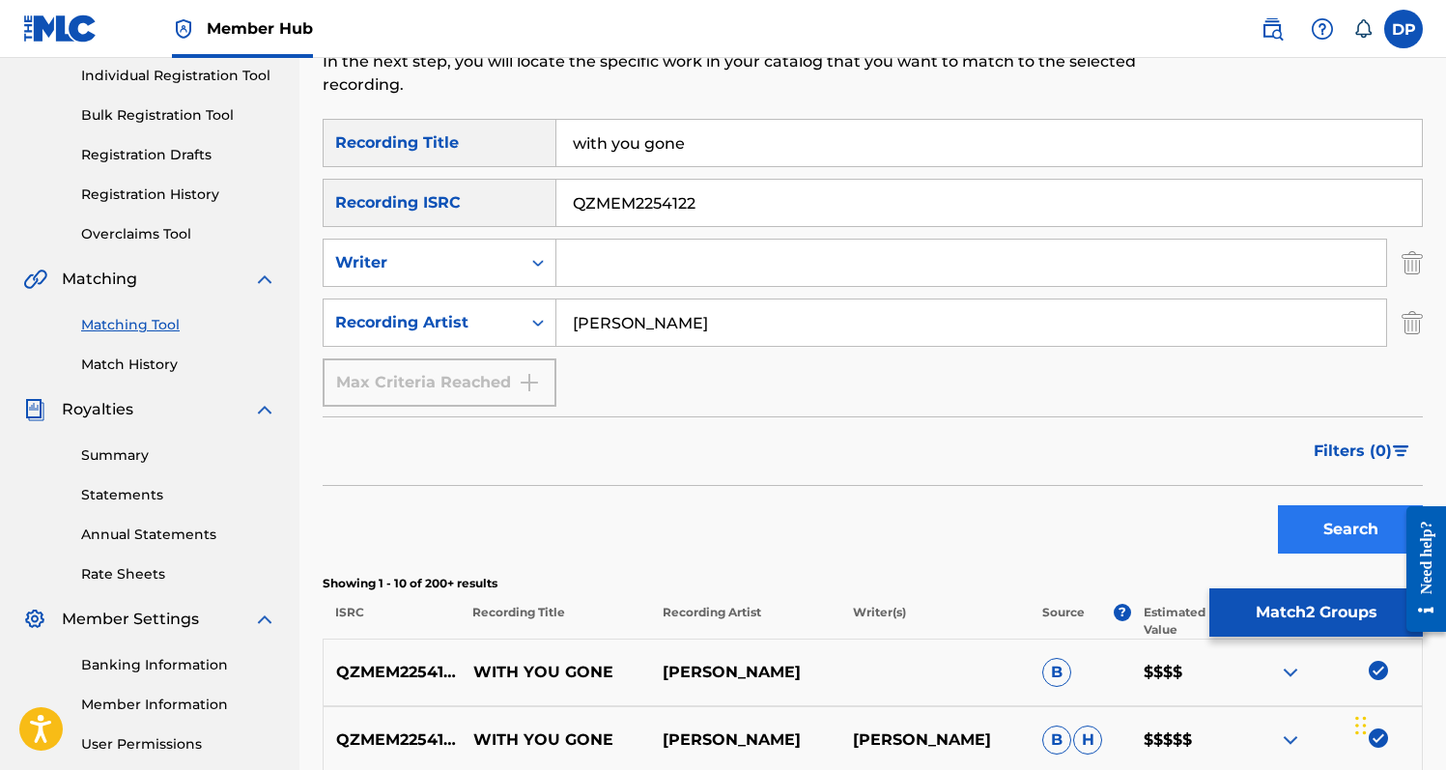  What do you see at coordinates (745, 621) in the screenshot?
I see `p: Recording Artist` at bounding box center [745, 621].